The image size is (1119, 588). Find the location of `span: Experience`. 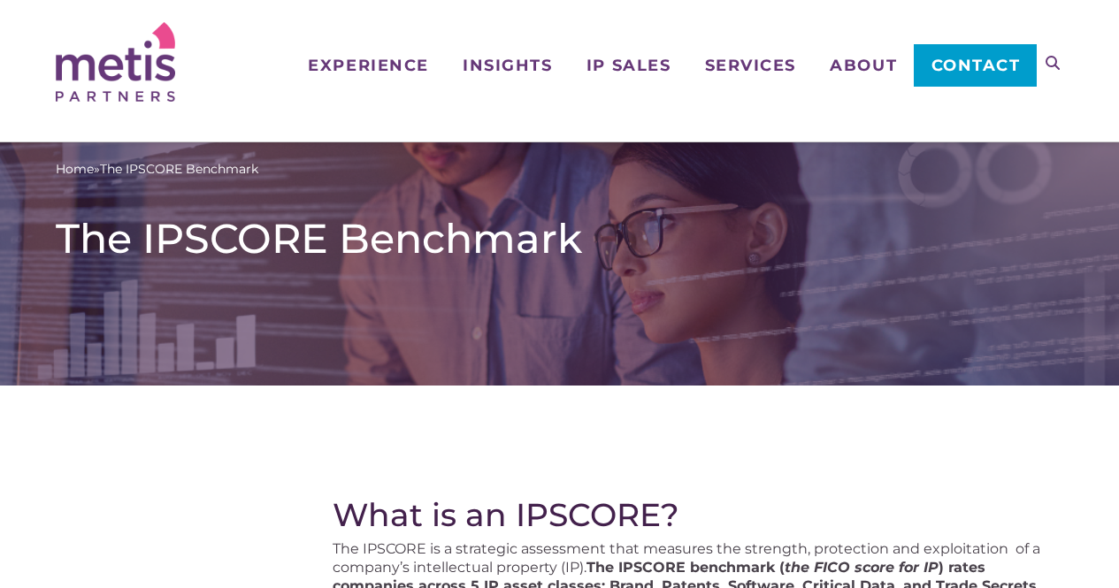

span: Experience is located at coordinates (368, 65).